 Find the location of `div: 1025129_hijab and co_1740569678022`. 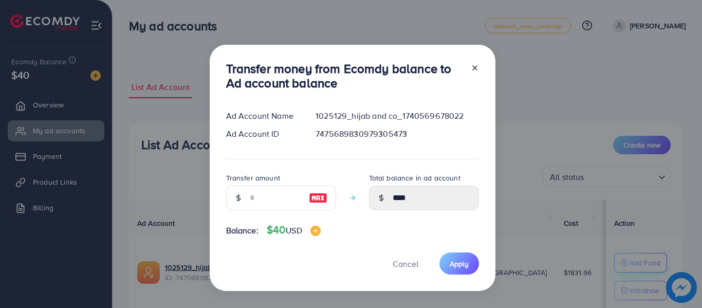

div: 1025129_hijab and co_1740569678022 is located at coordinates (397, 116).